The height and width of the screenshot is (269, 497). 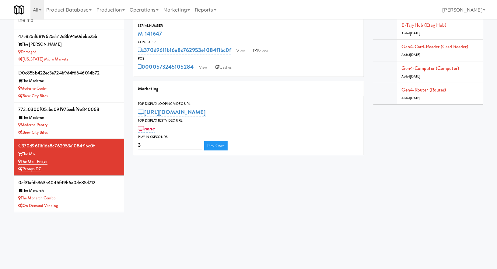 I want to click on a: Damaged., so click(x=28, y=52).